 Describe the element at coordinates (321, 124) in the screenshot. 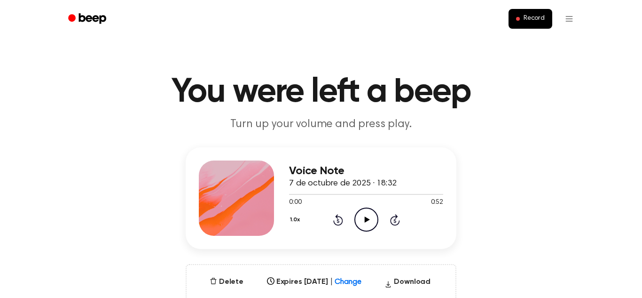

I see `p: Turn up your volume and press play.` at that location.